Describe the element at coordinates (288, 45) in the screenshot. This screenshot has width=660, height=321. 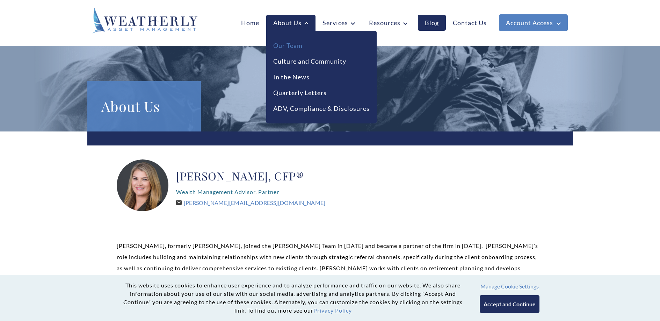
I see `a: Our Team` at that location.